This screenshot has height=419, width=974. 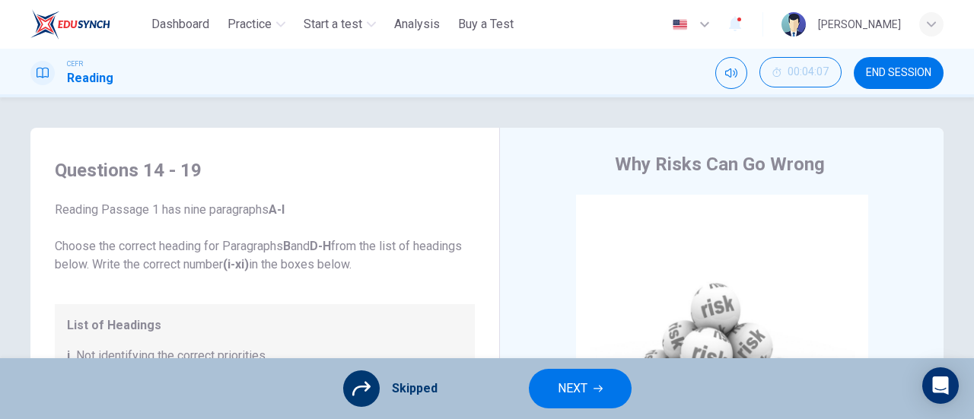 What do you see at coordinates (170, 356) in the screenshot?
I see `span: Not identifying the correct priorities` at bounding box center [170, 356].